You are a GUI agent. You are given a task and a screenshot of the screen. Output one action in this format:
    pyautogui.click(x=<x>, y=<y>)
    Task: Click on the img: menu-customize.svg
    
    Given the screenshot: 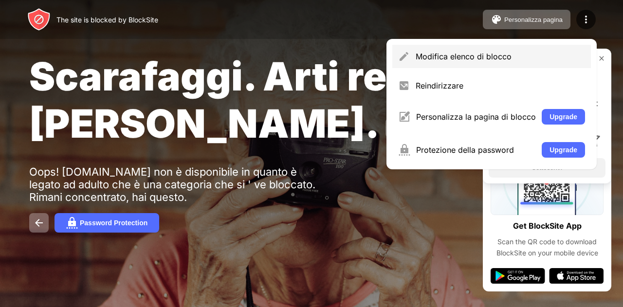 What is the action you would take?
    pyautogui.click(x=404, y=117)
    